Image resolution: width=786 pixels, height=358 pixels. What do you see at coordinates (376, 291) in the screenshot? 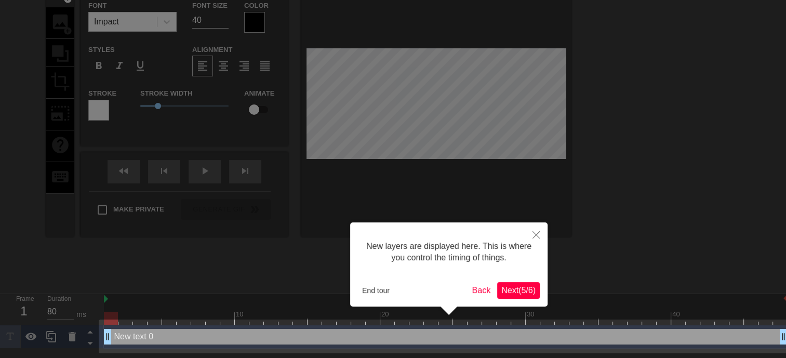
I see `button: End tour` at bounding box center [376, 291].